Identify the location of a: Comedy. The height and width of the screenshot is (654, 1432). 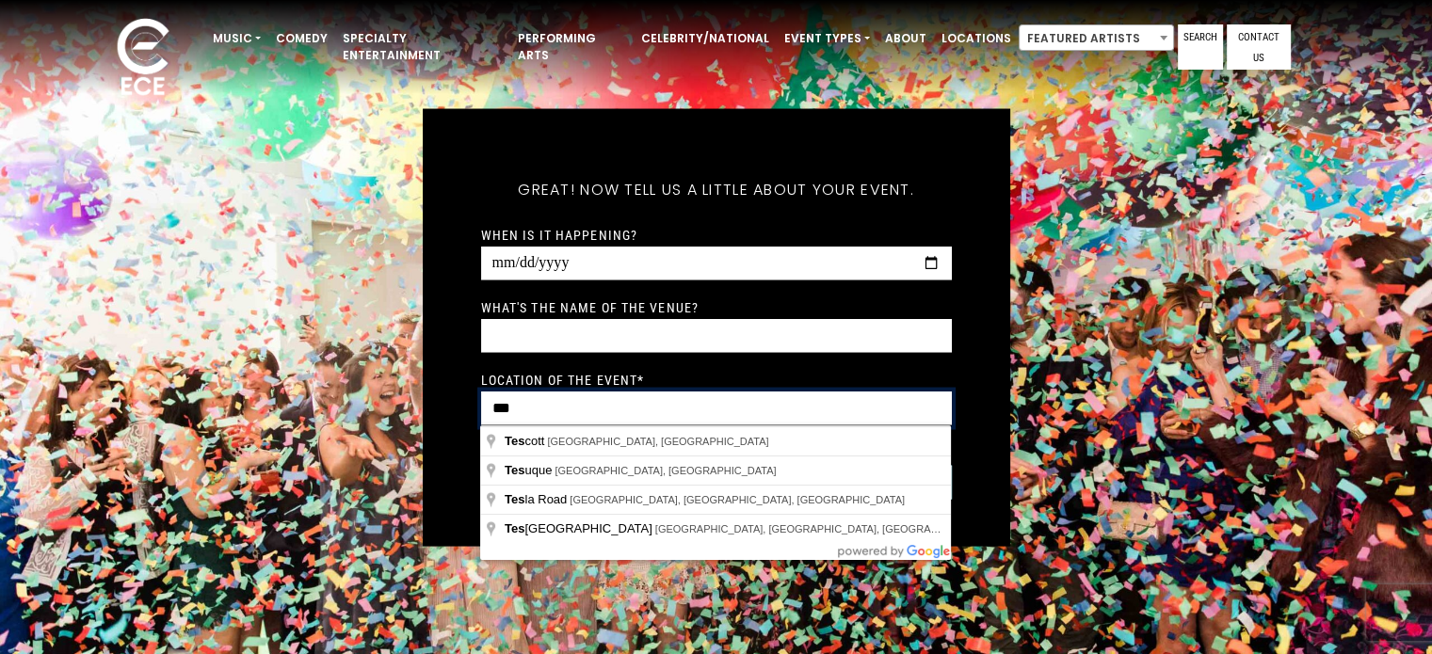
(301, 39).